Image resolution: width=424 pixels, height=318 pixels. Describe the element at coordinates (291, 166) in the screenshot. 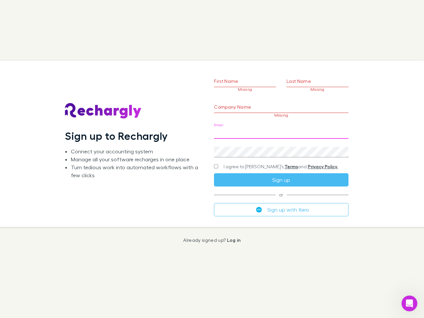

I see `a: Terms` at that location.